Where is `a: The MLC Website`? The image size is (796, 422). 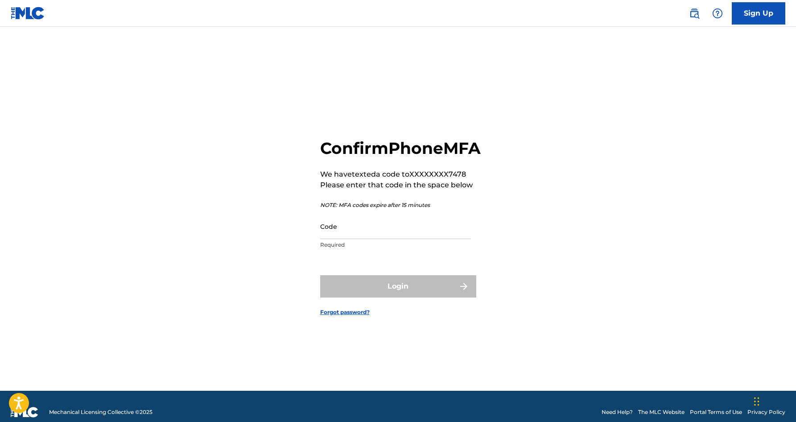
a: The MLC Website is located at coordinates (662, 412).